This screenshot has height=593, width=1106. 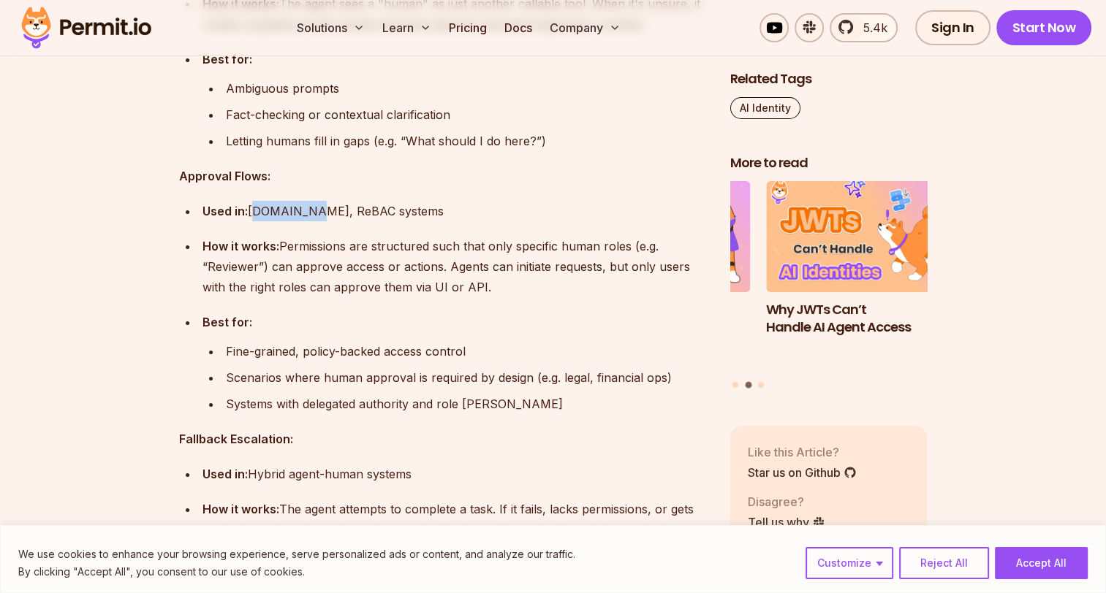 I want to click on a: AI Identity, so click(x=765, y=108).